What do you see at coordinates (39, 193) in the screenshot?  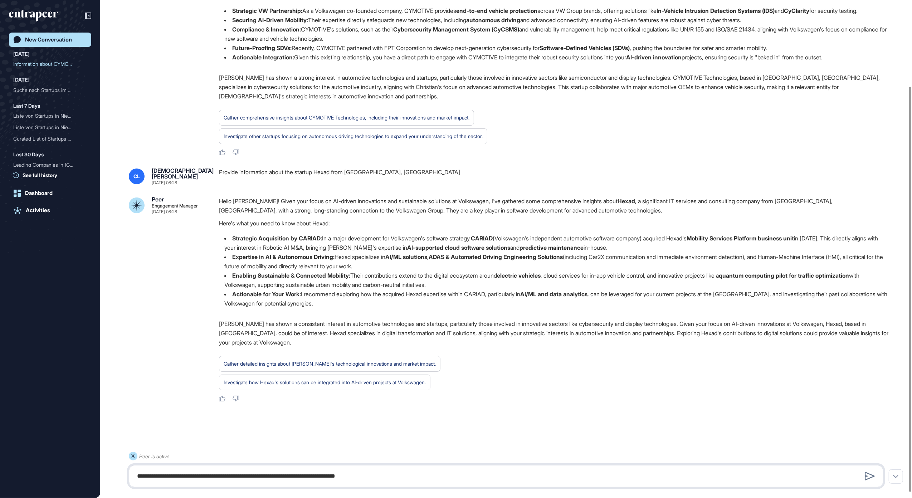 I see `div: Dashboard` at bounding box center [39, 193].